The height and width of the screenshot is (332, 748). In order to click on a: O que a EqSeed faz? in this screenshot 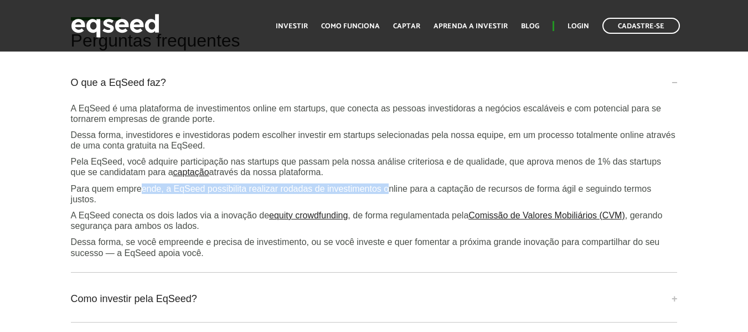, I will do `click(374, 83)`.